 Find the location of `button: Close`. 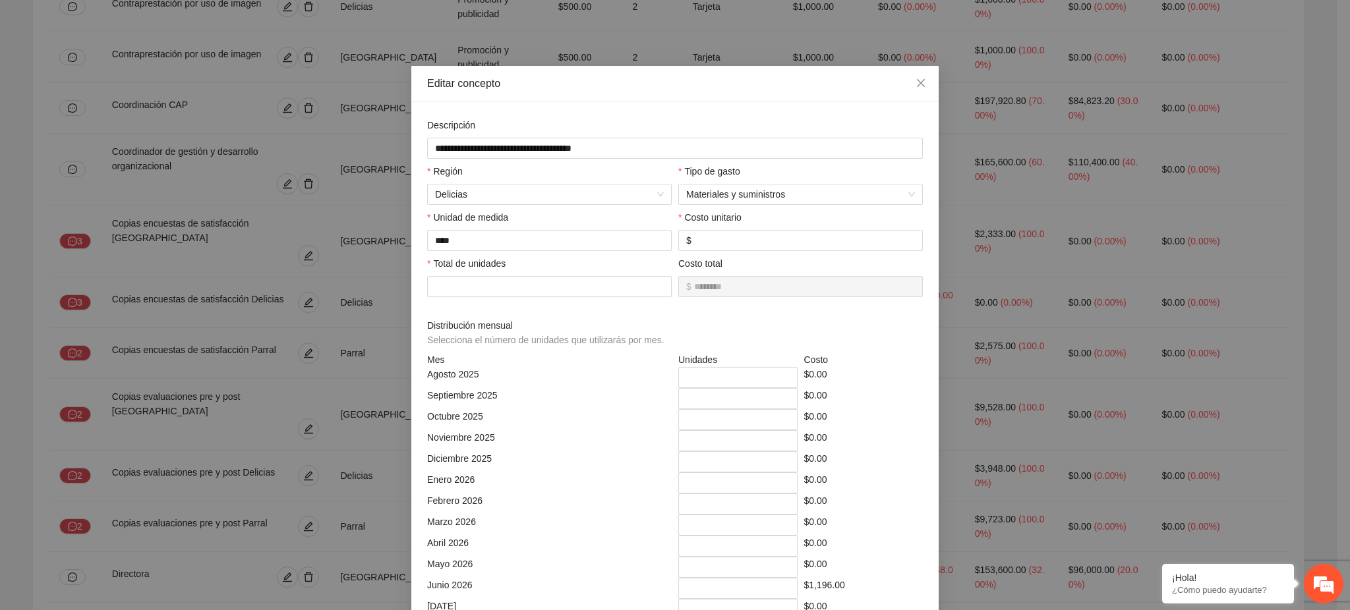

button: Close is located at coordinates (921, 84).